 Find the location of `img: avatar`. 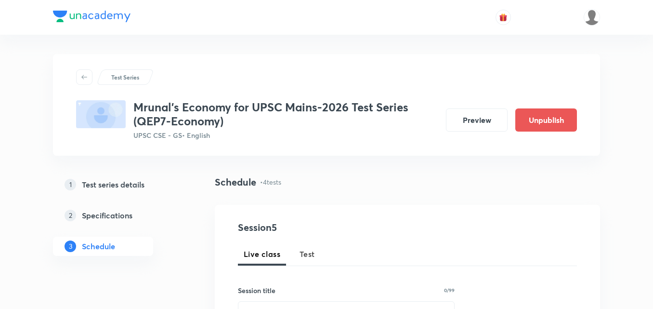

img: avatar is located at coordinates (503, 17).